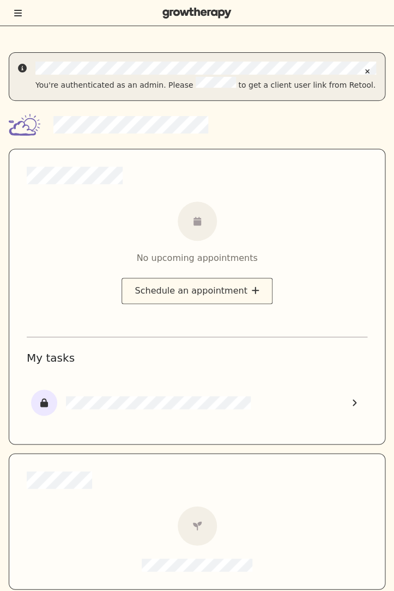  Describe the element at coordinates (197, 13) in the screenshot. I see `img: Grow Therapy logo` at that location.